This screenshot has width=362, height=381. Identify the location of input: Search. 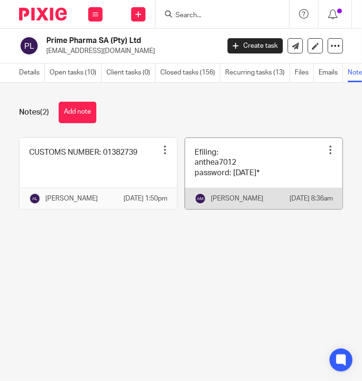
(217, 16).